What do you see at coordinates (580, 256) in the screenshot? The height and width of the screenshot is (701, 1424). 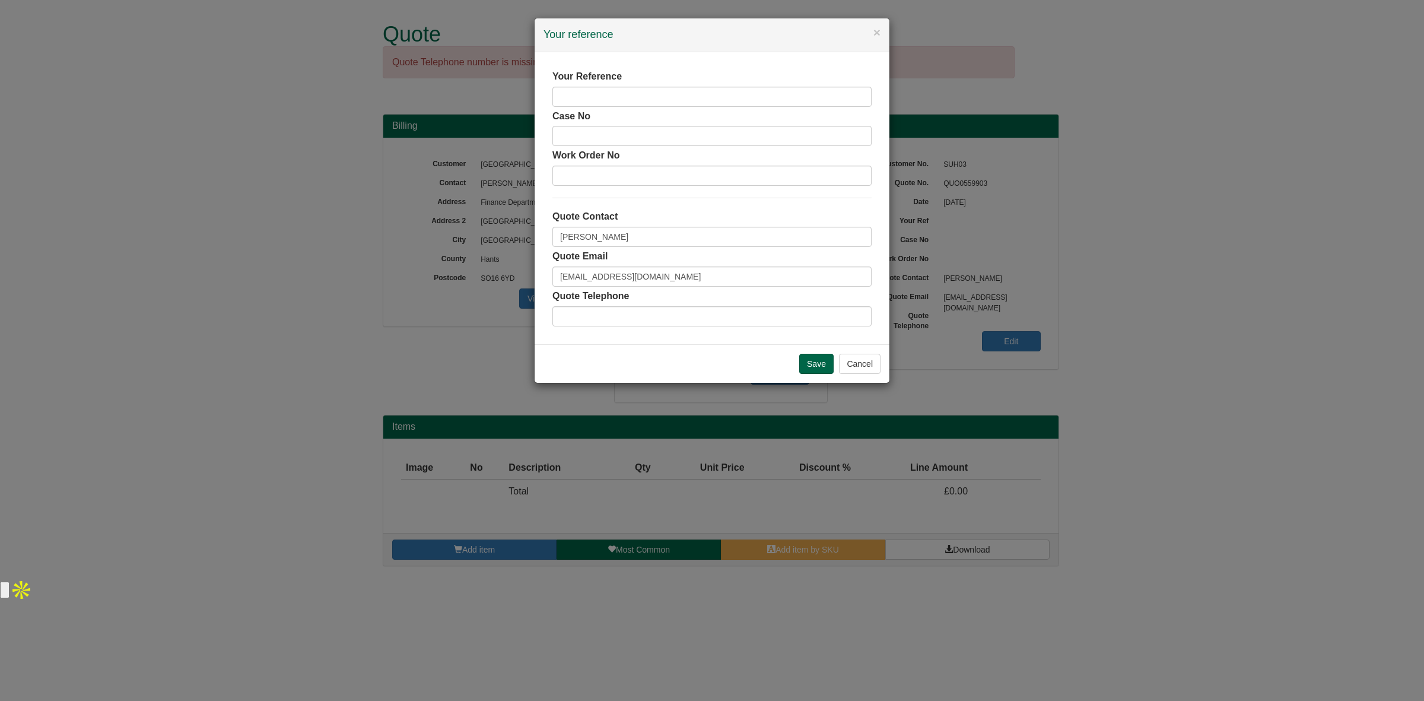 I see `label: Quote Email` at bounding box center [580, 256].